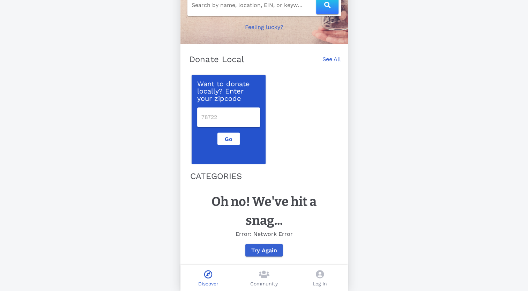 The width and height of the screenshot is (528, 291). Describe the element at coordinates (228, 117) in the screenshot. I see `input: 78722` at that location.